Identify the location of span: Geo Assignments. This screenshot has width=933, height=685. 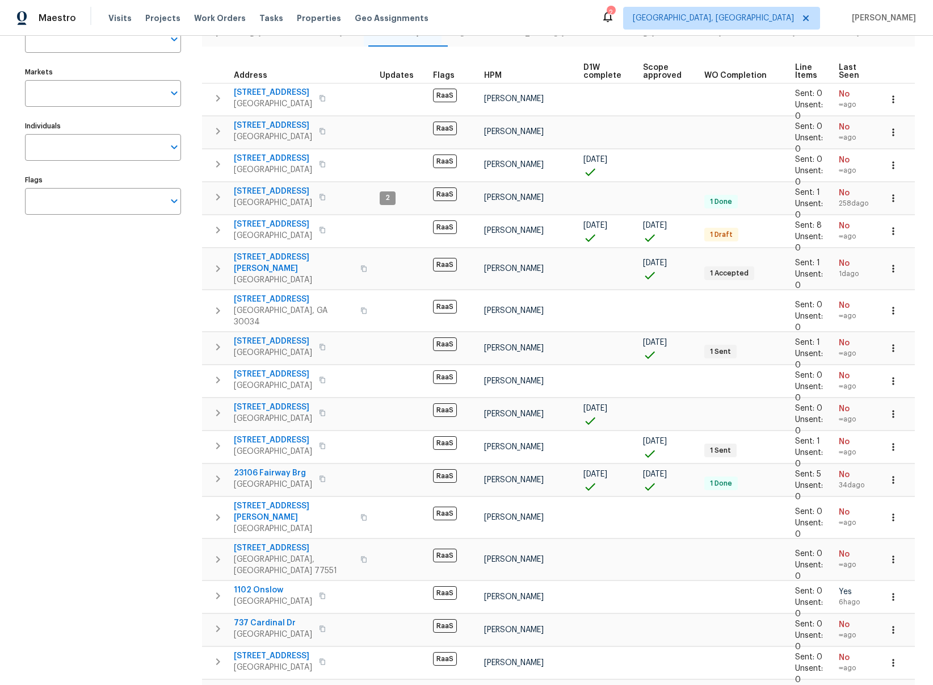
(392, 18).